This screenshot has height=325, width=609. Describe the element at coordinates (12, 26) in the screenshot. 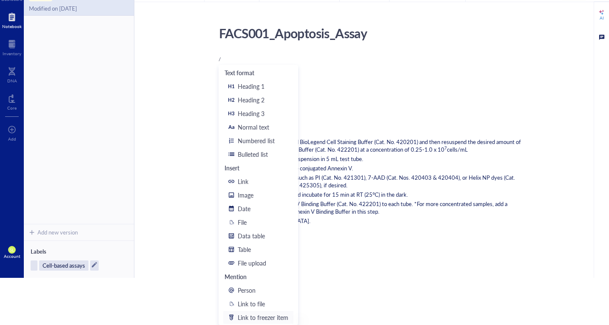

I see `div: Notebook` at that location.